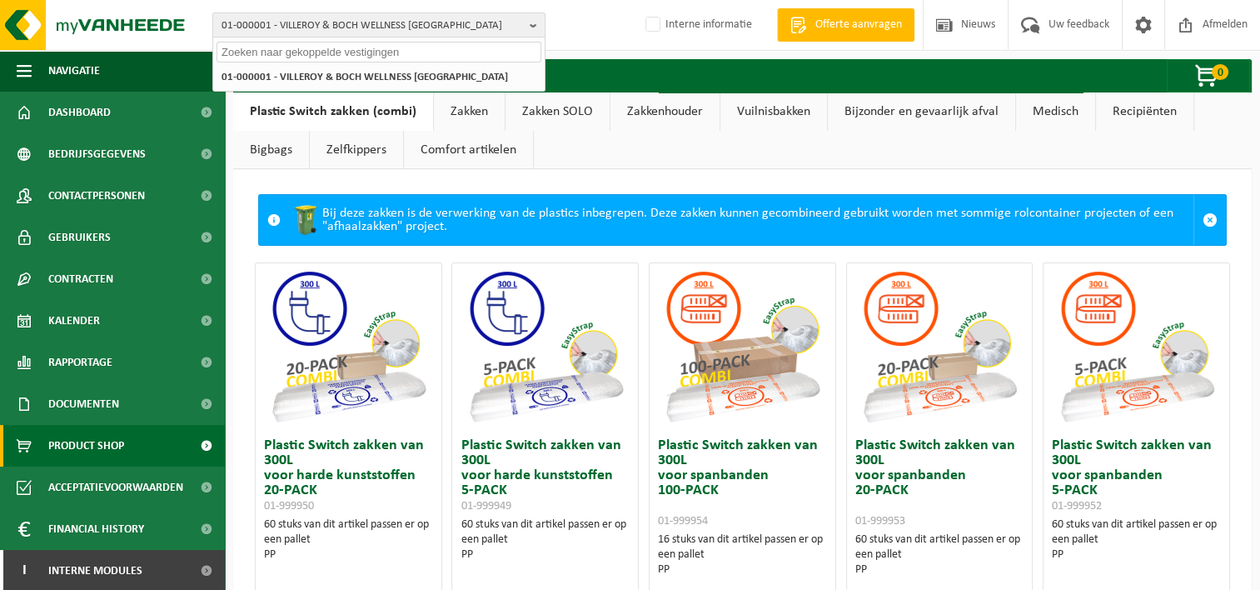 The image size is (1260, 590). Describe the element at coordinates (665, 112) in the screenshot. I see `a: Zakkenhouder` at that location.